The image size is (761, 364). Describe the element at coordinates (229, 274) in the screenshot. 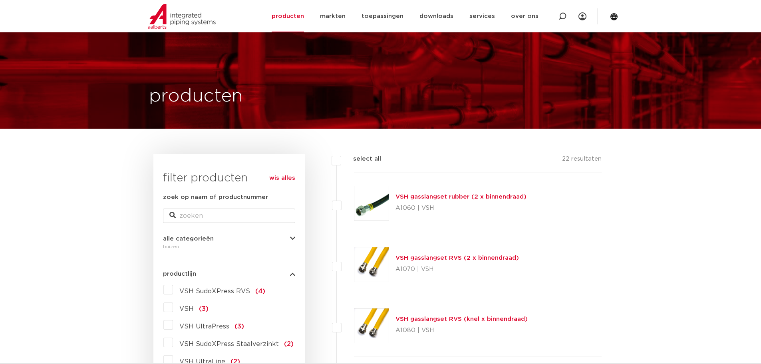

I see `button: productlijn` at that location.